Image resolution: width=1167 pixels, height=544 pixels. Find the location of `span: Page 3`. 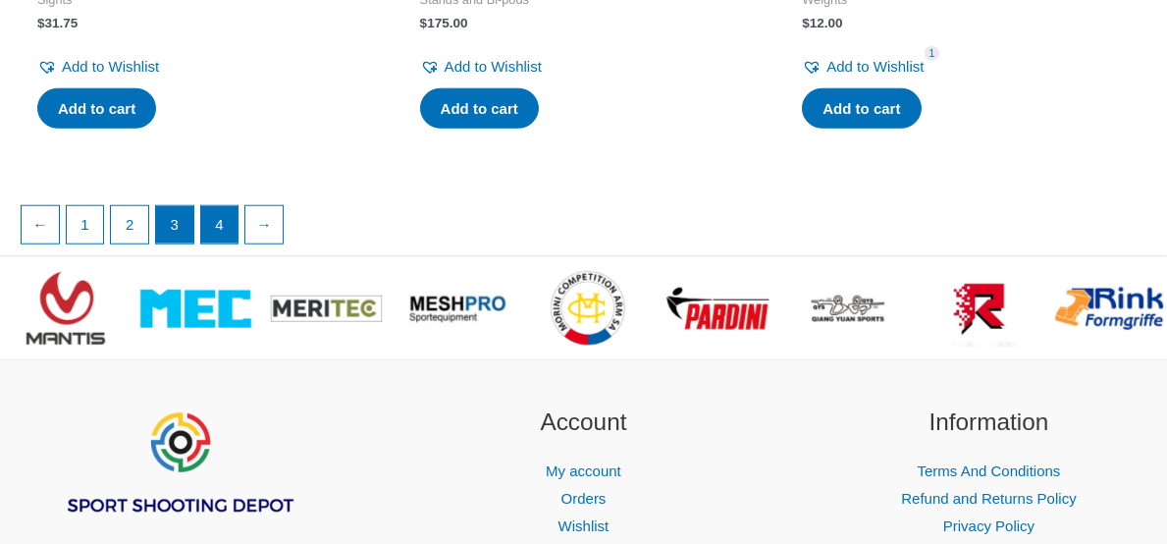

span: Page 3 is located at coordinates (175, 225).